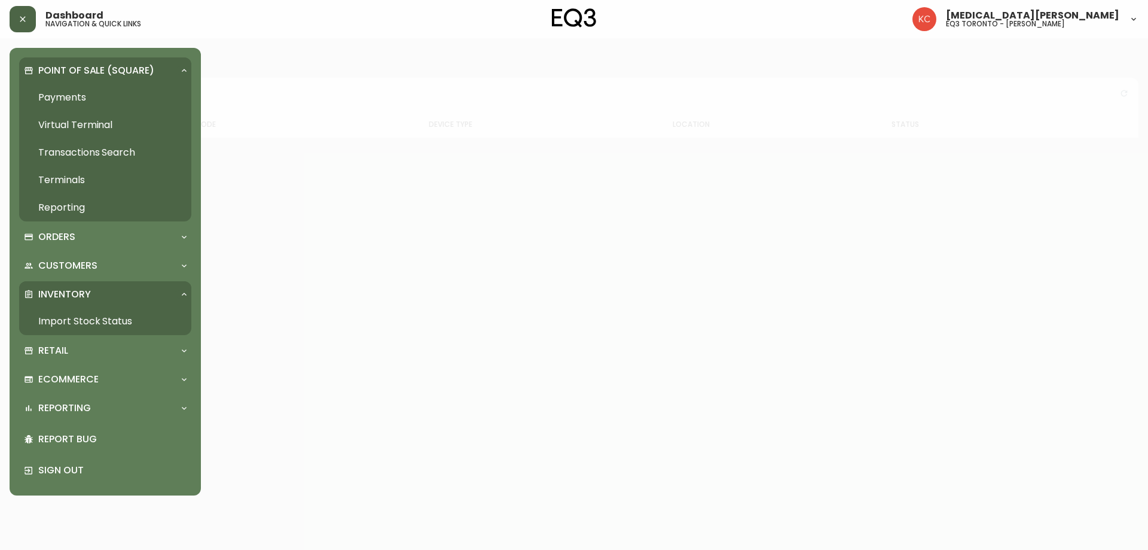  I want to click on p: Report Bug, so click(112, 439).